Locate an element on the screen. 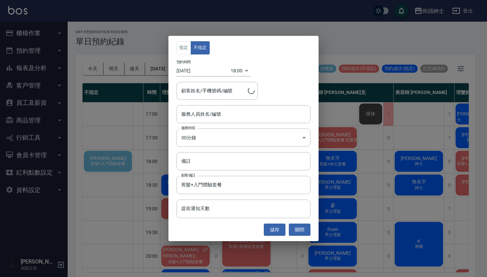 The height and width of the screenshot is (277, 487). div: 30分鐘 is located at coordinates (243, 138).